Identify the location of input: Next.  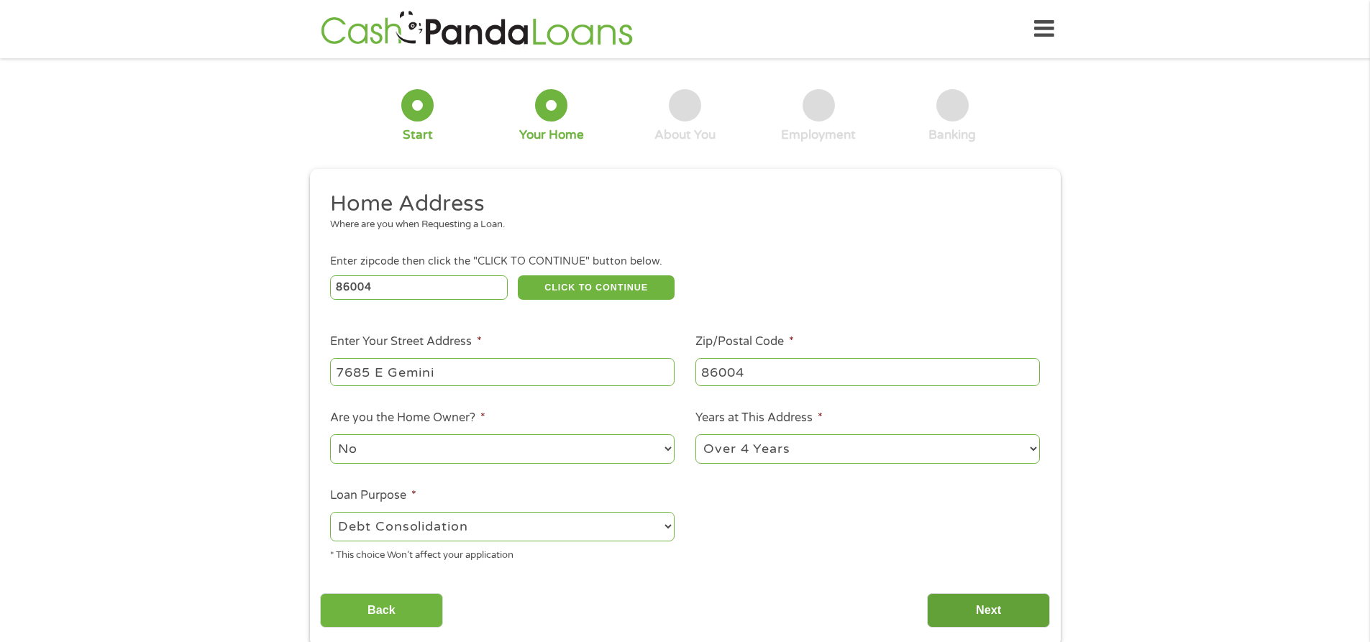
(988, 611).